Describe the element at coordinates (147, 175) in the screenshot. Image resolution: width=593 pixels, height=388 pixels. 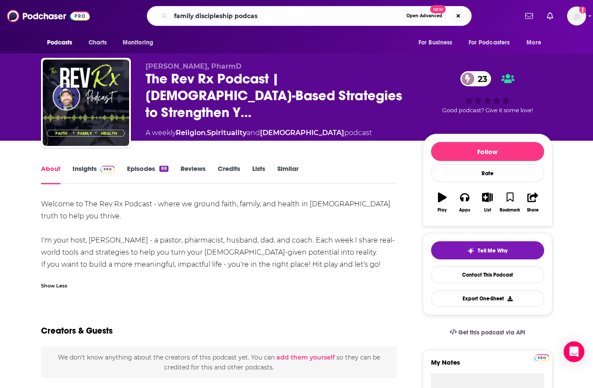
I see `a: Episodes88` at that location.